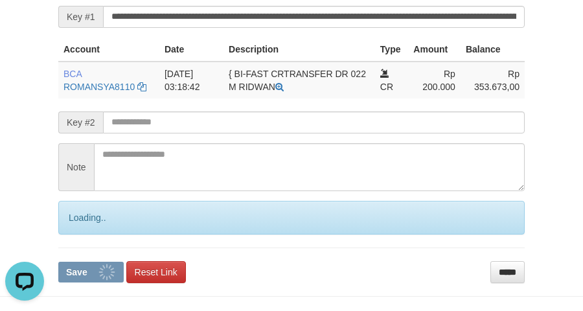 This screenshot has width=583, height=311. I want to click on span: Save, so click(76, 272).